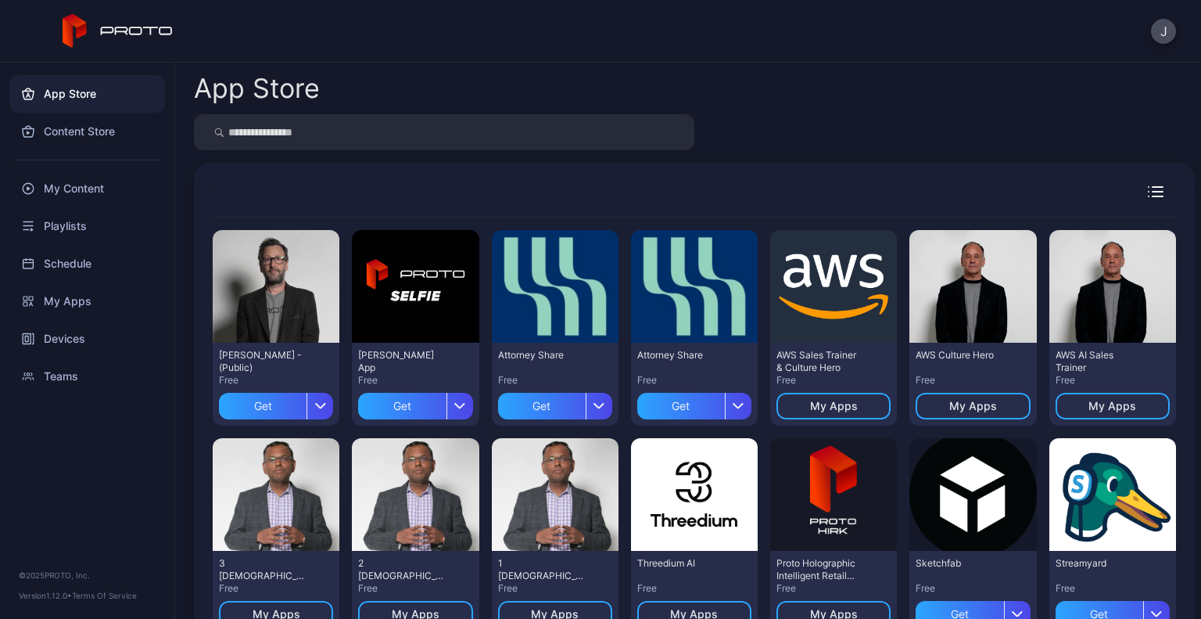 Image resolution: width=1201 pixels, height=619 pixels. Describe the element at coordinates (87, 339) in the screenshot. I see `a: Devices` at that location.